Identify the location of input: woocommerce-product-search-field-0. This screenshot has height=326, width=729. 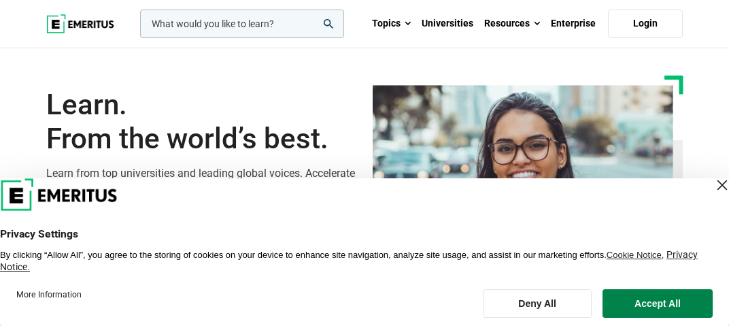
(242, 24).